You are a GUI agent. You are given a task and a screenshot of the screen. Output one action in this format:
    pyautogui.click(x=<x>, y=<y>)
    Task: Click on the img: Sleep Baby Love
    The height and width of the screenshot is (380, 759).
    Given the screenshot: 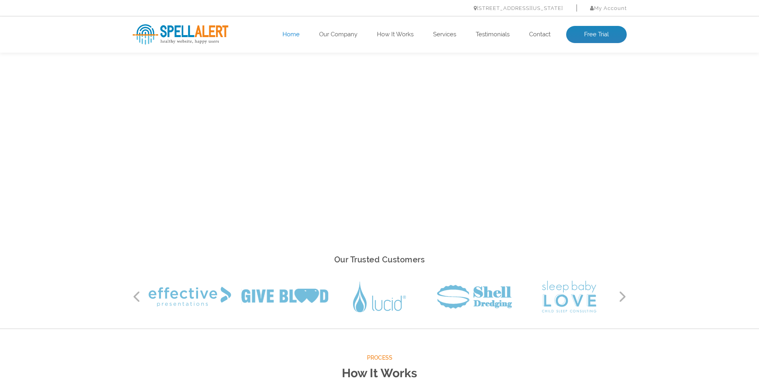 What is the action you would take?
    pyautogui.click(x=569, y=297)
    